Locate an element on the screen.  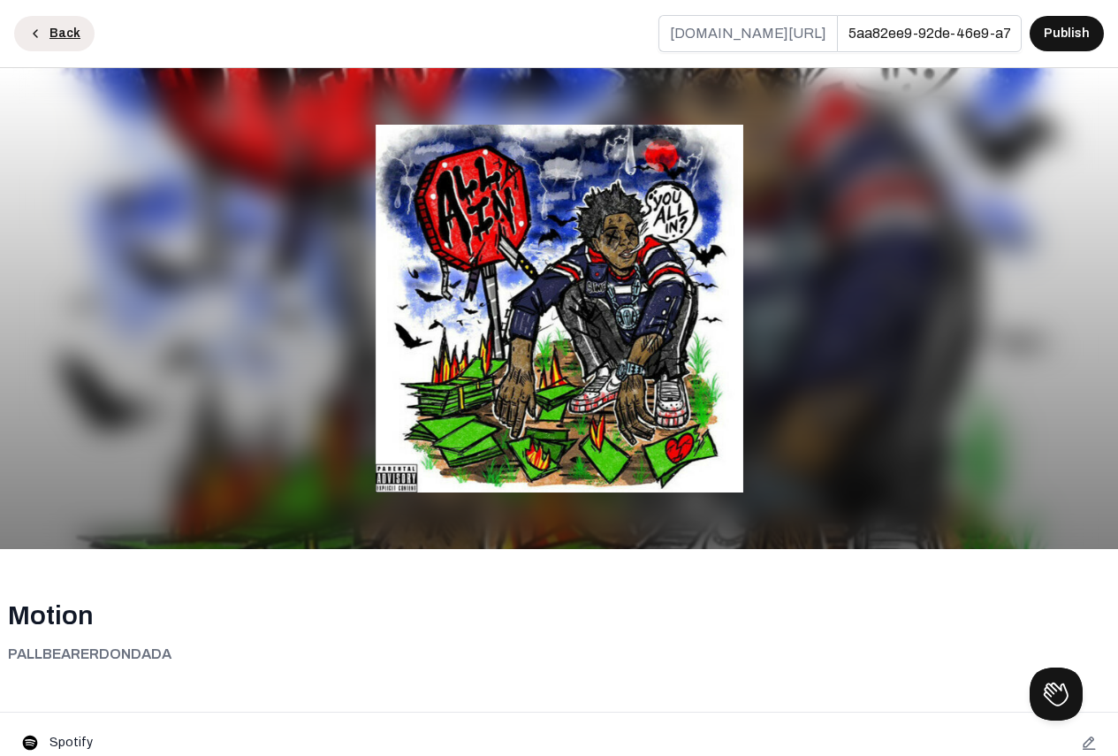
span: Spotify is located at coordinates (71, 742).